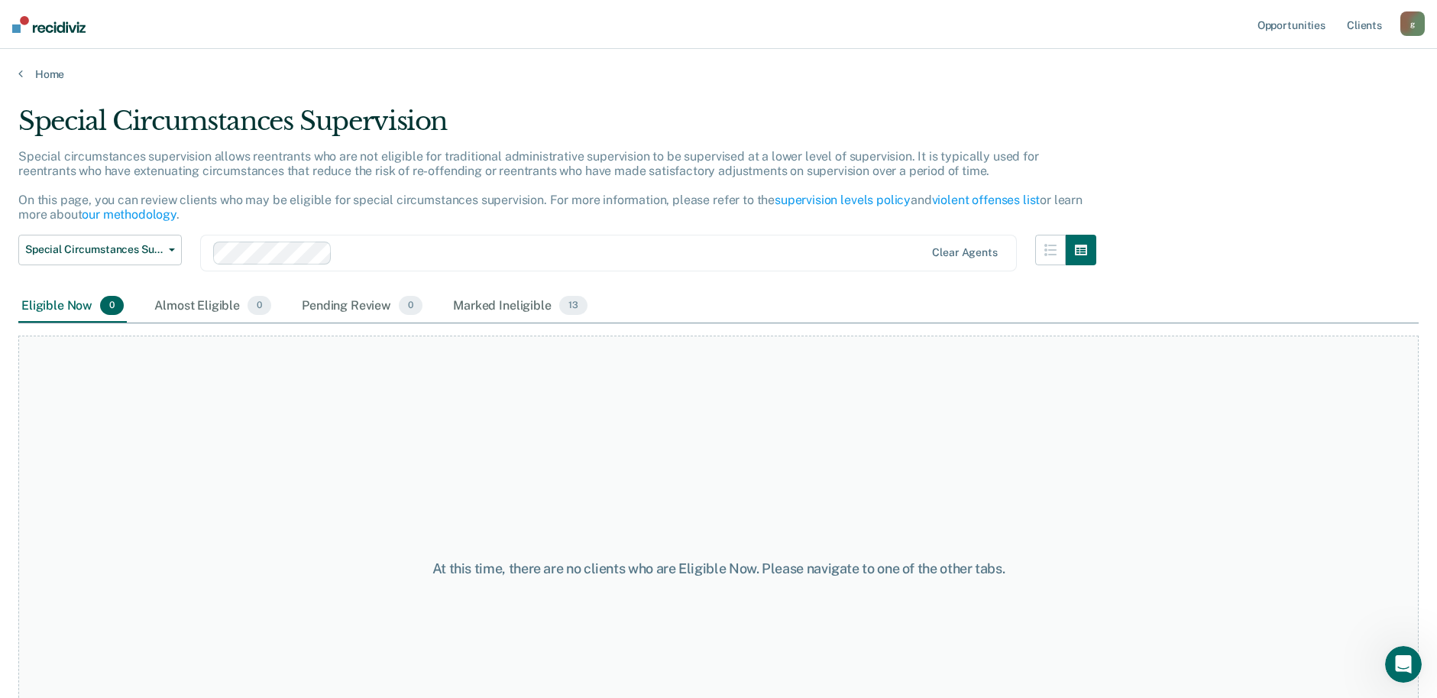 This screenshot has height=698, width=1437. What do you see at coordinates (573, 306) in the screenshot?
I see `span: 13` at bounding box center [573, 306].